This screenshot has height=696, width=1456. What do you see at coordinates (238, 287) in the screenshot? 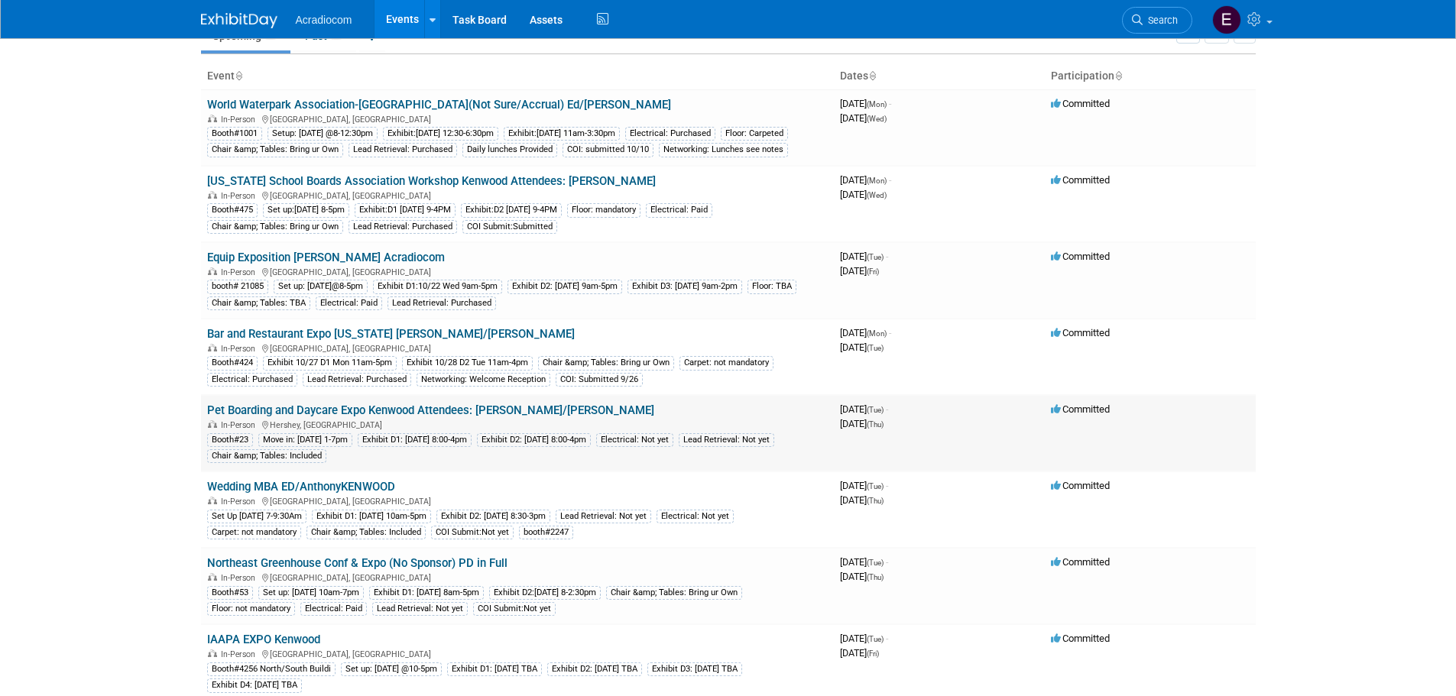
I see `div: booth# 21085` at bounding box center [238, 287].